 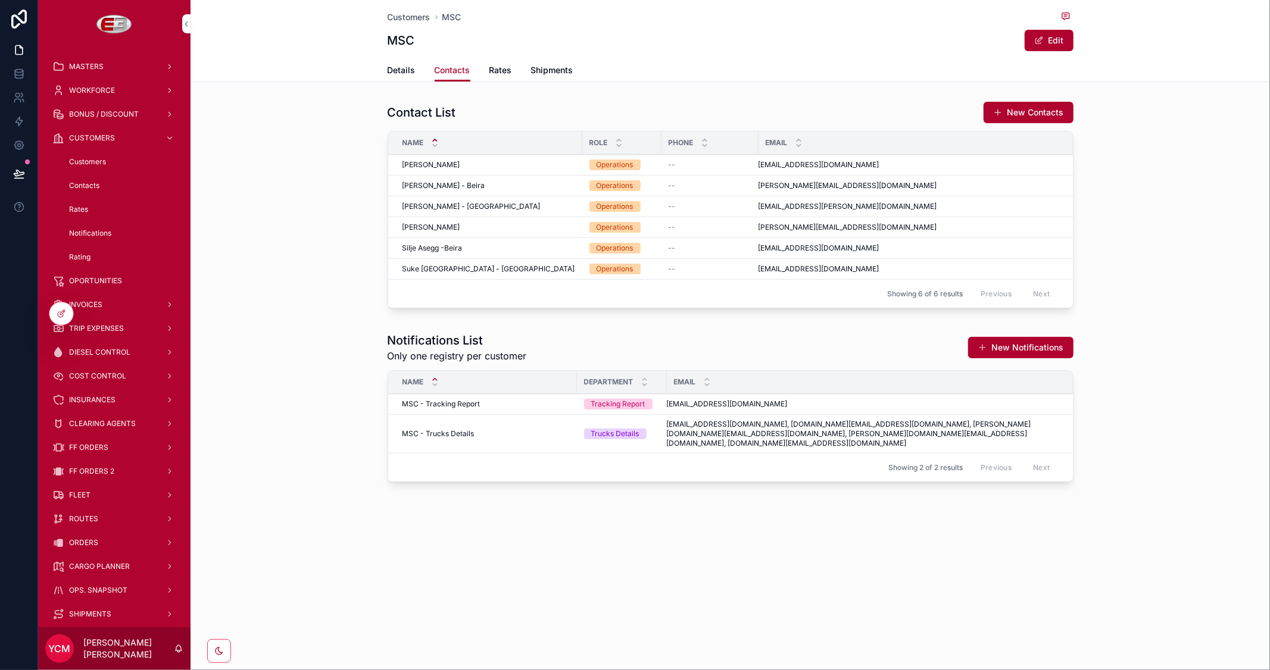 I want to click on a: MSC - Trucks Details, so click(x=486, y=434).